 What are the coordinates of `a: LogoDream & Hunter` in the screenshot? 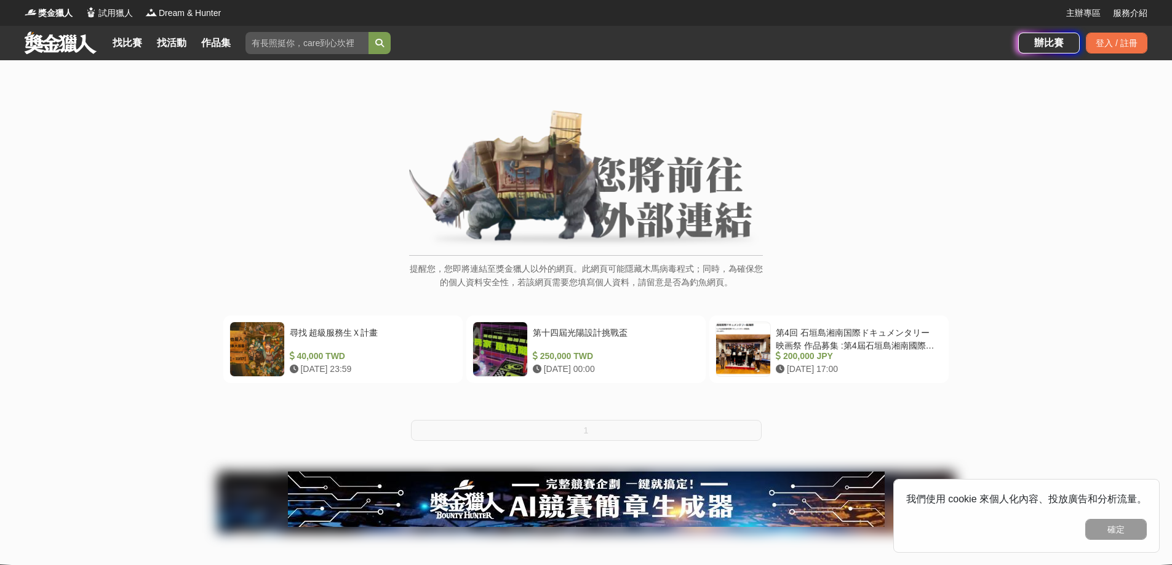 It's located at (183, 13).